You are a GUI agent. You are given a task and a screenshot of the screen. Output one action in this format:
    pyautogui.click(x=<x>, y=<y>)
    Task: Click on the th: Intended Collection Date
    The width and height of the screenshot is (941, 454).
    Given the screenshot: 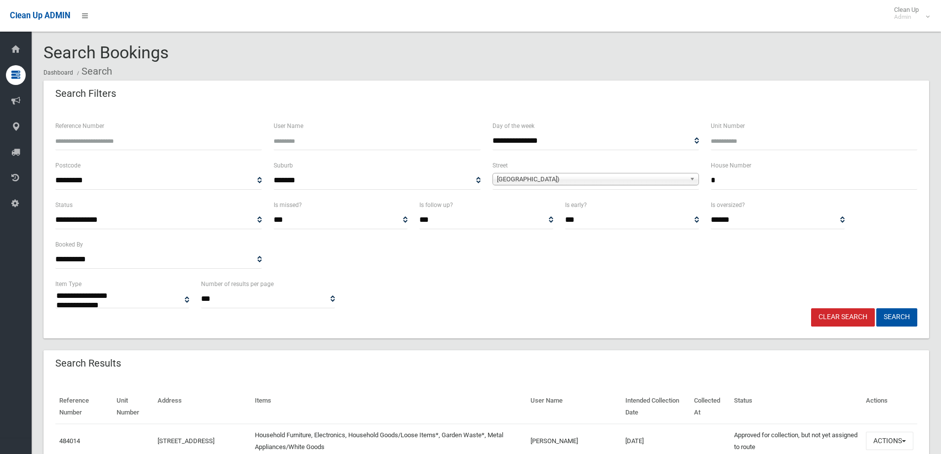 What is the action you would take?
    pyautogui.click(x=655, y=407)
    